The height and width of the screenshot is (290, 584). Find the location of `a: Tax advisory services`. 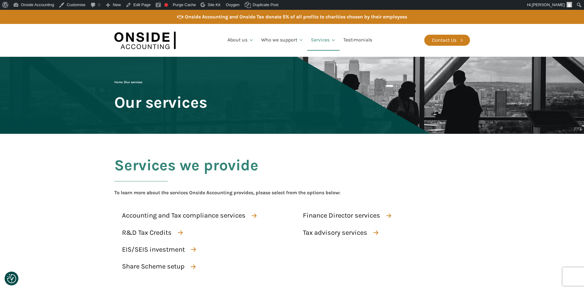

a: Tax advisory services is located at coordinates (339, 232).